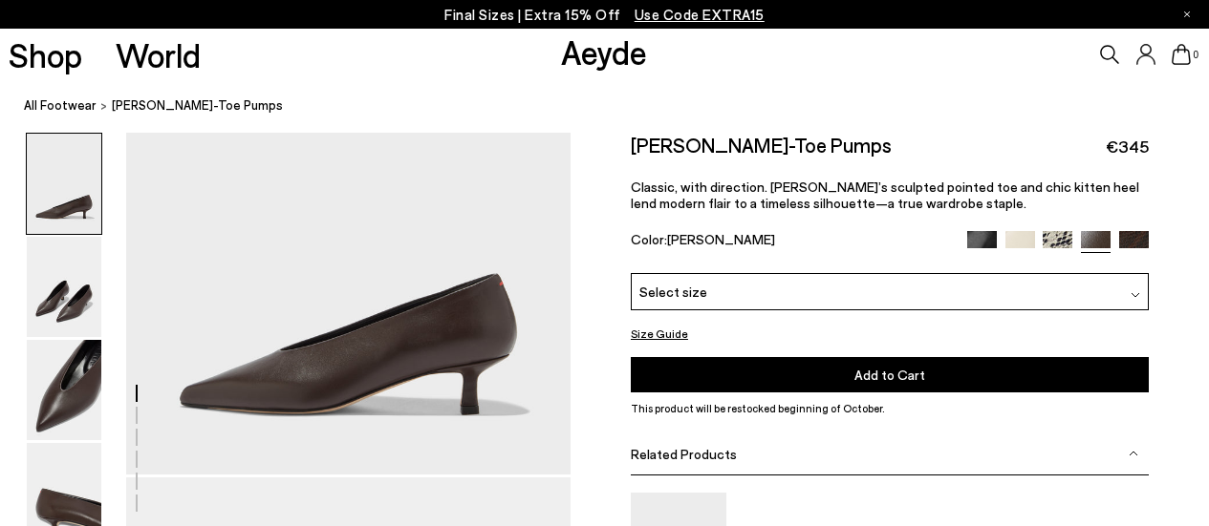 The image size is (1209, 526). Describe the element at coordinates (699, 14) in the screenshot. I see `span: Navigate to /collections/ss25-final-sizes` at that location.